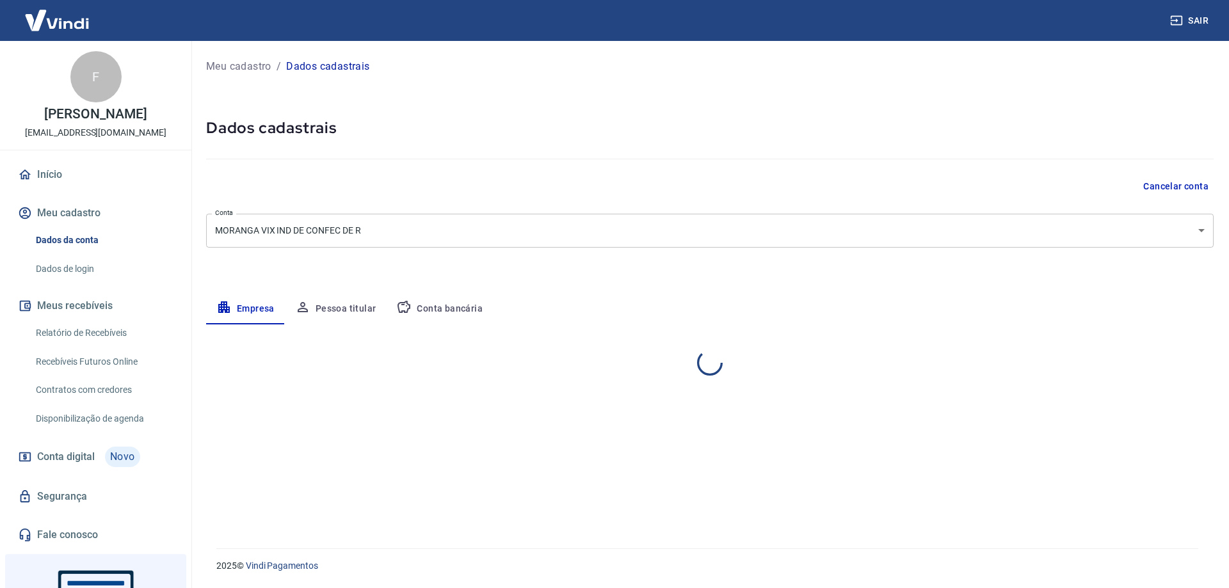  What do you see at coordinates (95, 497) in the screenshot?
I see `a: Segurança` at bounding box center [95, 497].